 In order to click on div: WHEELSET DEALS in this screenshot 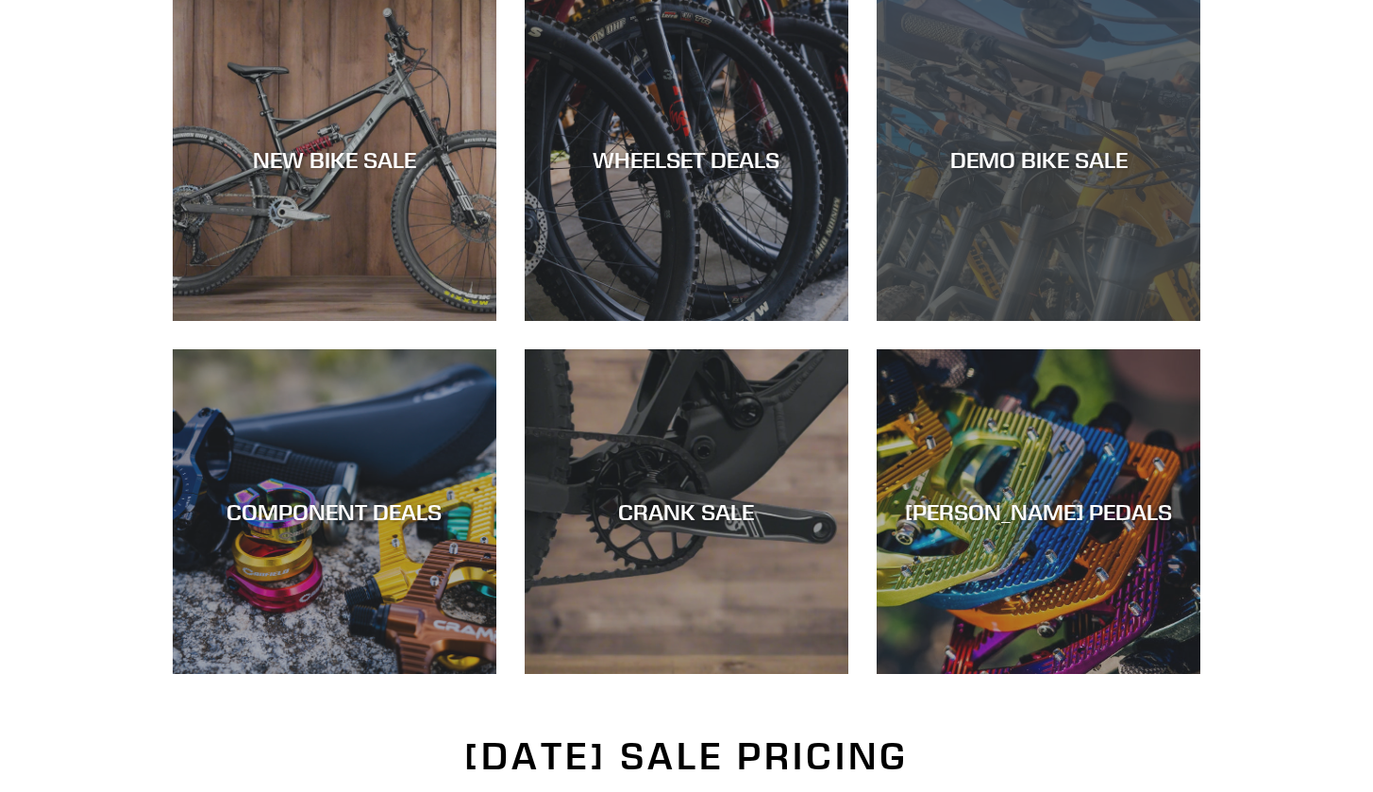, I will do `click(686, 159)`.